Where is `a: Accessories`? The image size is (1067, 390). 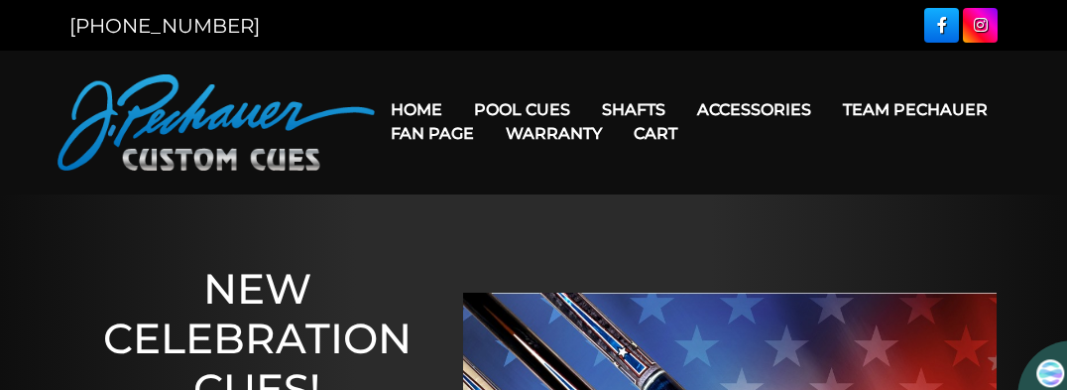 a: Accessories is located at coordinates (754, 109).